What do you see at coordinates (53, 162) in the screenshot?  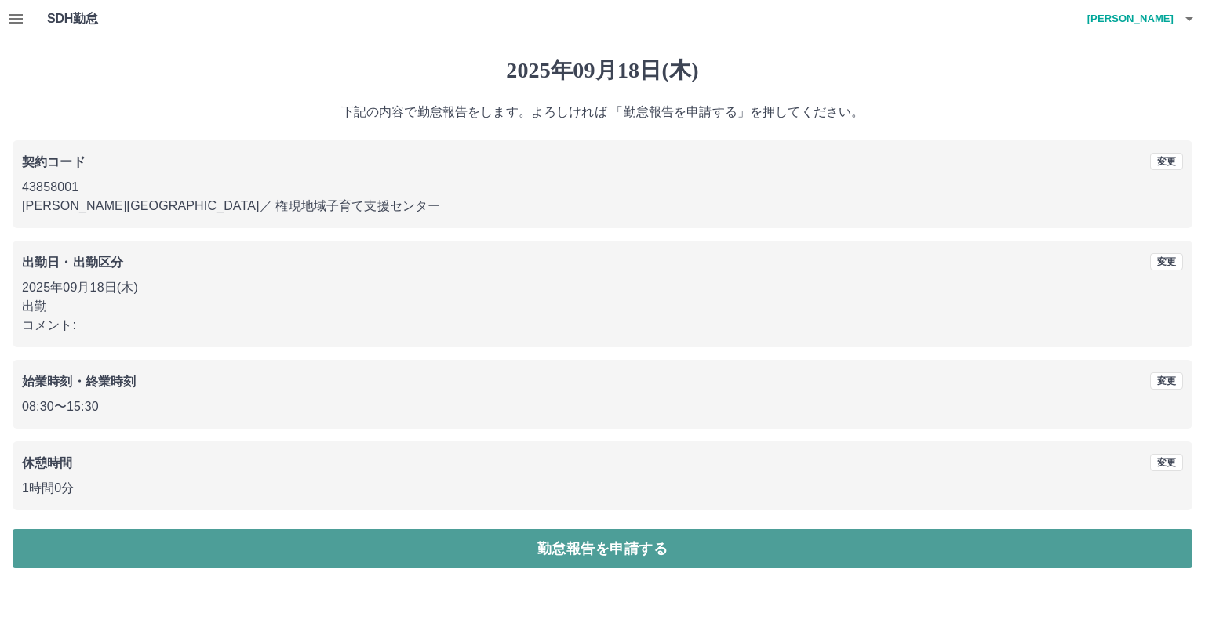 I see `b: 契約コード` at bounding box center [53, 162].